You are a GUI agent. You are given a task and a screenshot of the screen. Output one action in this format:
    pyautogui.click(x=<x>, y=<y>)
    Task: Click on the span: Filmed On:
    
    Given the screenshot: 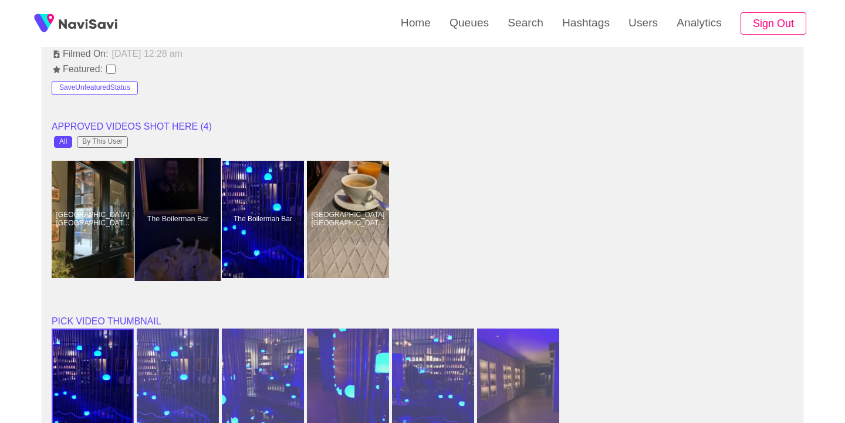 What is the action you would take?
    pyautogui.click(x=80, y=54)
    